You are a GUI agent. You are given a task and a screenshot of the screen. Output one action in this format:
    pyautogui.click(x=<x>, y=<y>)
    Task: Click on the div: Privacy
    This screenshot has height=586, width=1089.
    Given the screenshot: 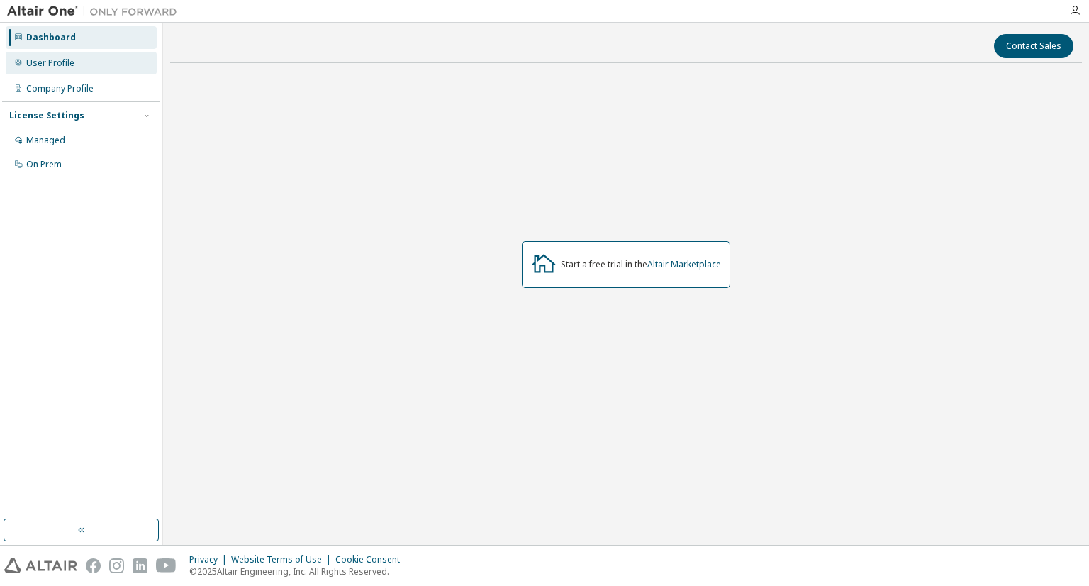 What is the action you would take?
    pyautogui.click(x=210, y=559)
    